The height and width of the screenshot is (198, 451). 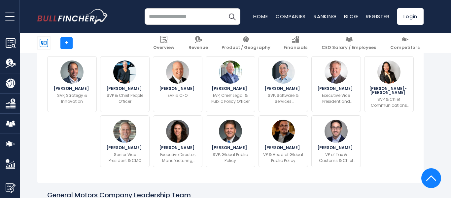 I want to click on img: Doneen McDowell, so click(x=178, y=131).